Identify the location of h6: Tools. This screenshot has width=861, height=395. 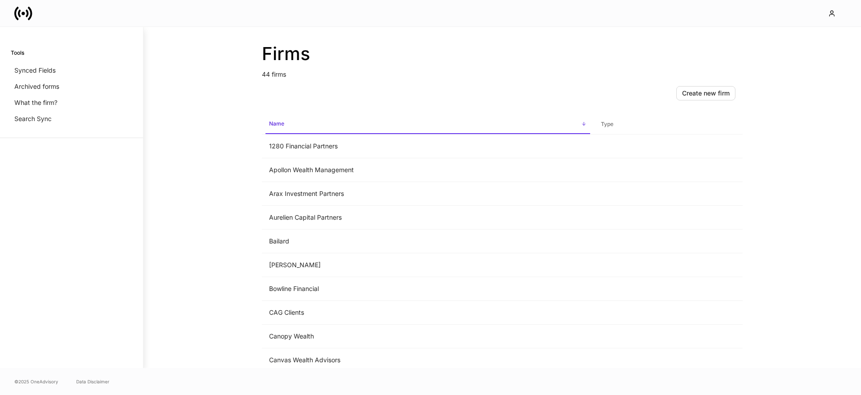
(17, 52).